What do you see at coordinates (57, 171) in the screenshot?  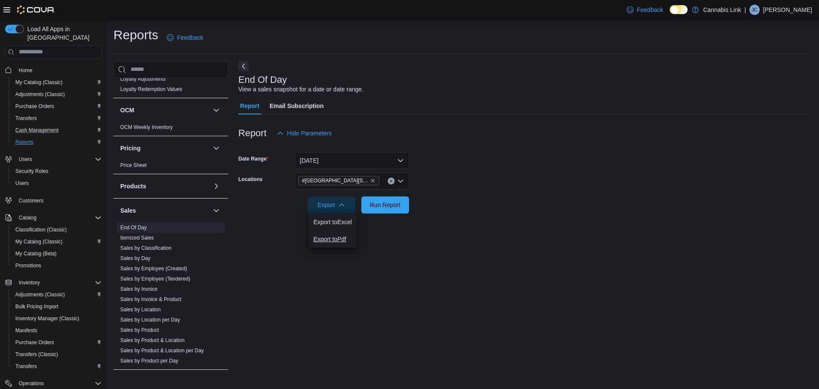 I see `button: Security Roles` at bounding box center [57, 171].